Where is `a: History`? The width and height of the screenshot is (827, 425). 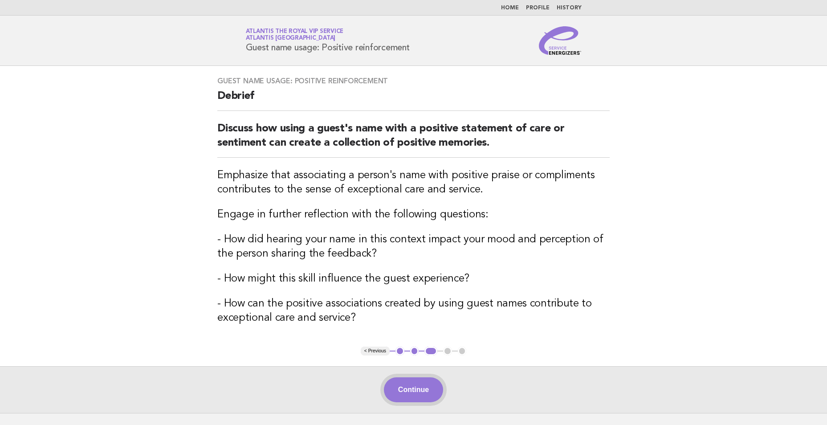 a: History is located at coordinates (569, 8).